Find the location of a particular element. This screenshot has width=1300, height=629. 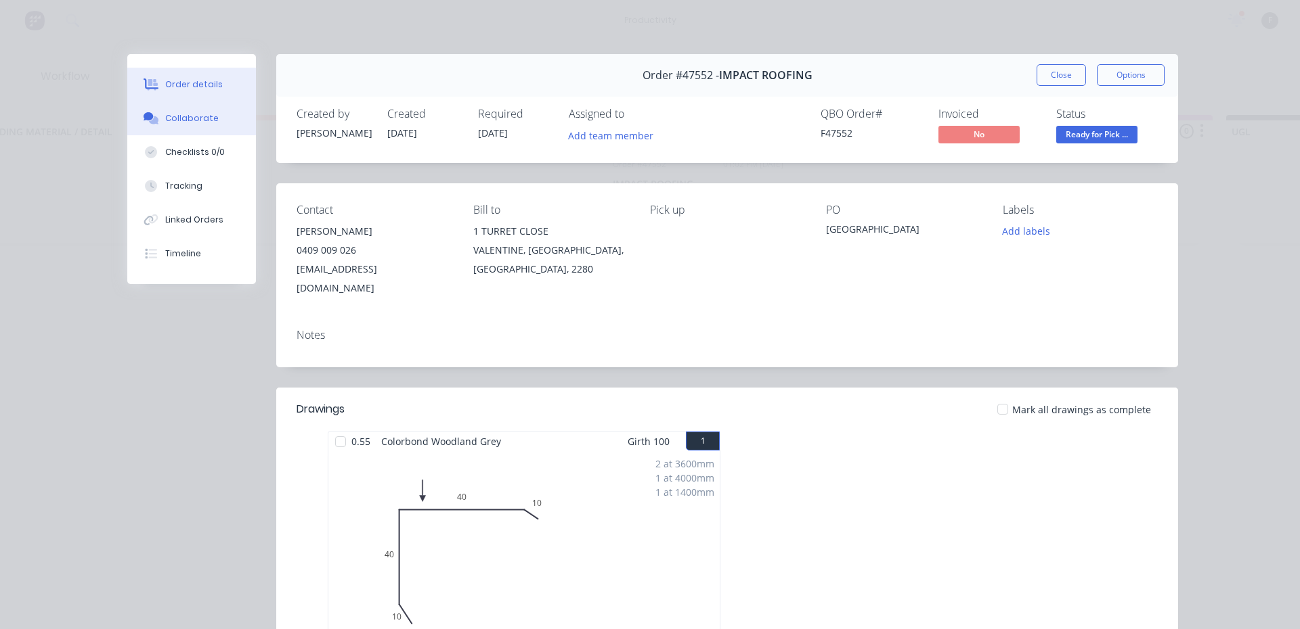

div: Contact is located at coordinates (374, 210).